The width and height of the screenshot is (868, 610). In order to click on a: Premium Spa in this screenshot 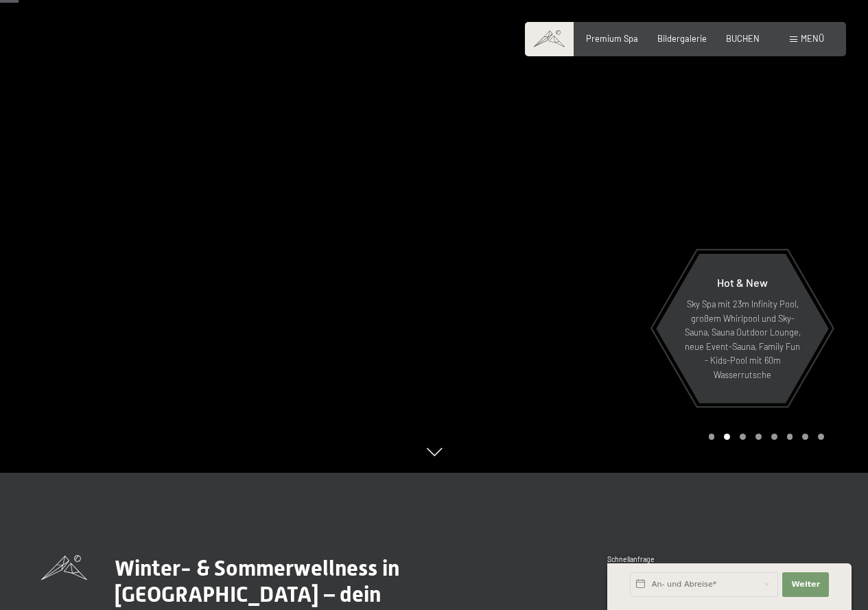, I will do `click(612, 38)`.